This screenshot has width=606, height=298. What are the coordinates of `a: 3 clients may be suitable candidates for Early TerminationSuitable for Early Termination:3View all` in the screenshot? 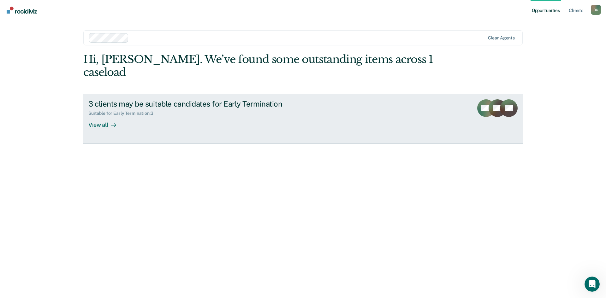 It's located at (303, 119).